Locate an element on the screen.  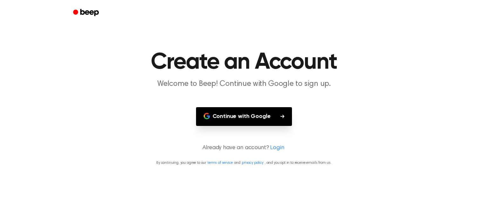
p: Already have an account? is located at coordinates (244, 148).